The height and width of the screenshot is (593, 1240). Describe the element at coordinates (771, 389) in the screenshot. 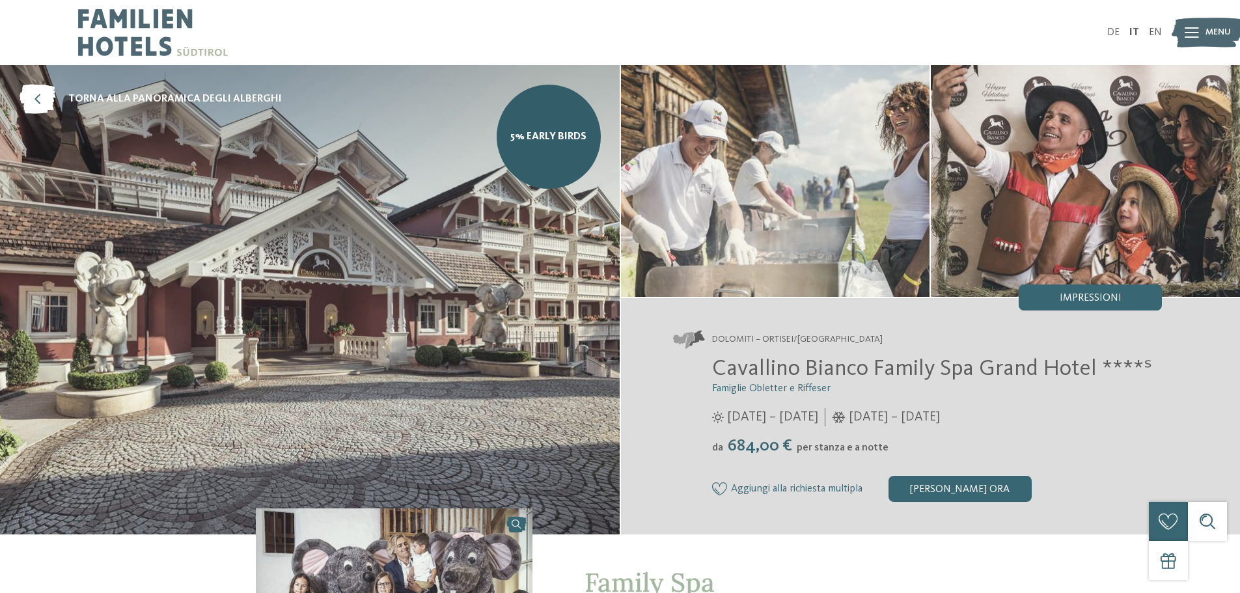

I see `span: Famiglie Obletter e Riffeser` at that location.